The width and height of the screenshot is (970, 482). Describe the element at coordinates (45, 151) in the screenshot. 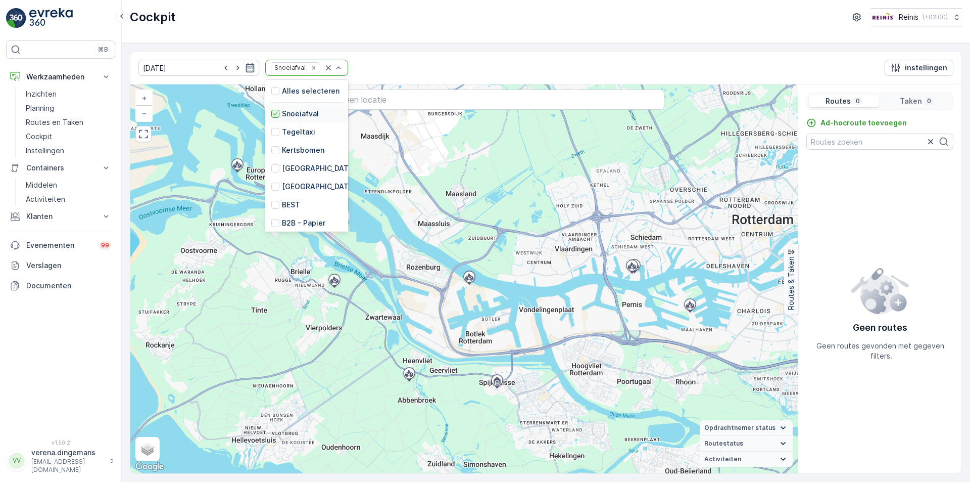

I see `p: Instellingen` at that location.